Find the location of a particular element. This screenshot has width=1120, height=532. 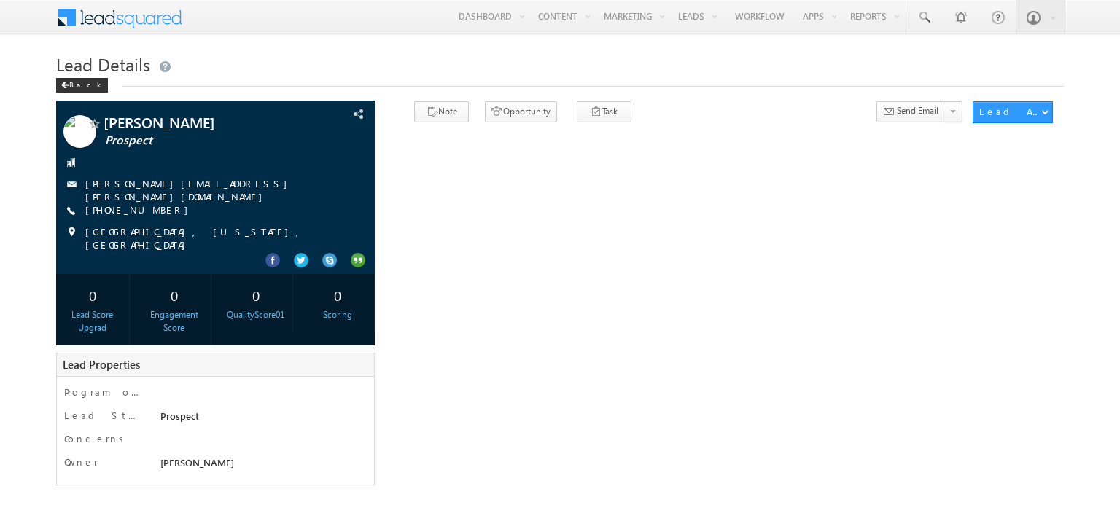

span: Send Email is located at coordinates (917, 111).